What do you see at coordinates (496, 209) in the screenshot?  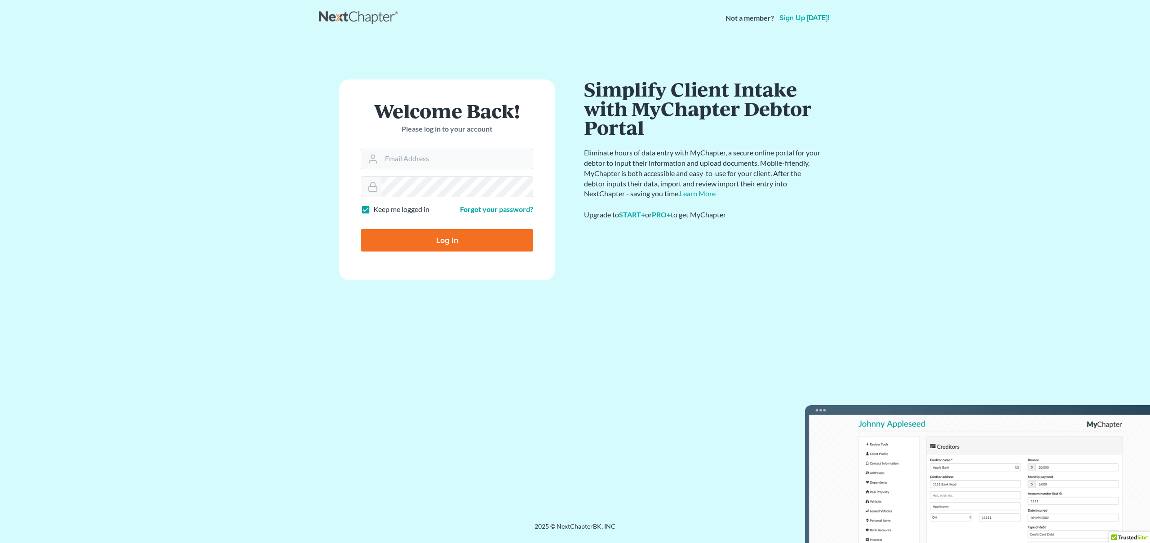 I see `a: Forgot your password?` at bounding box center [496, 209].